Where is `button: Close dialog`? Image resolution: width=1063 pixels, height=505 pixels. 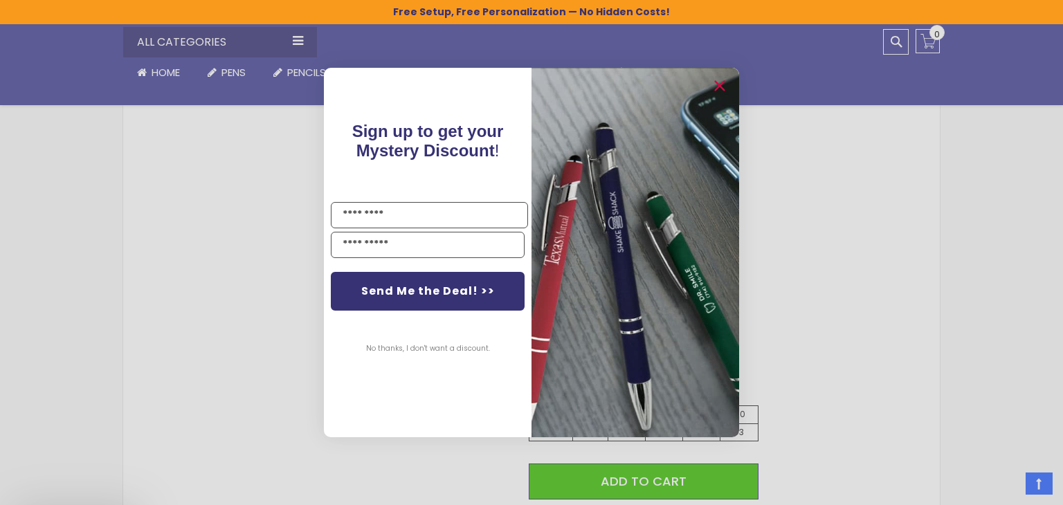
button: Close dialog is located at coordinates (720, 86).